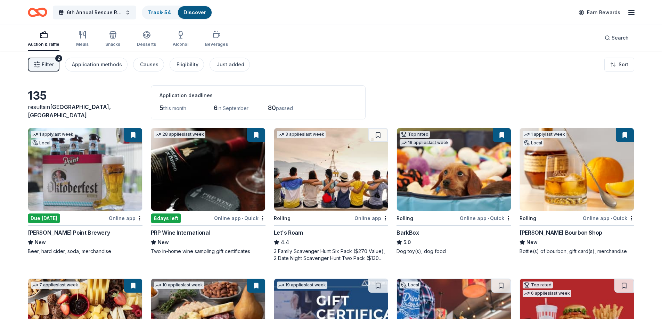 Image resolution: width=662 pixels, height=319 pixels. What do you see at coordinates (215, 108) in the screenshot?
I see `span: 6` at bounding box center [215, 108].